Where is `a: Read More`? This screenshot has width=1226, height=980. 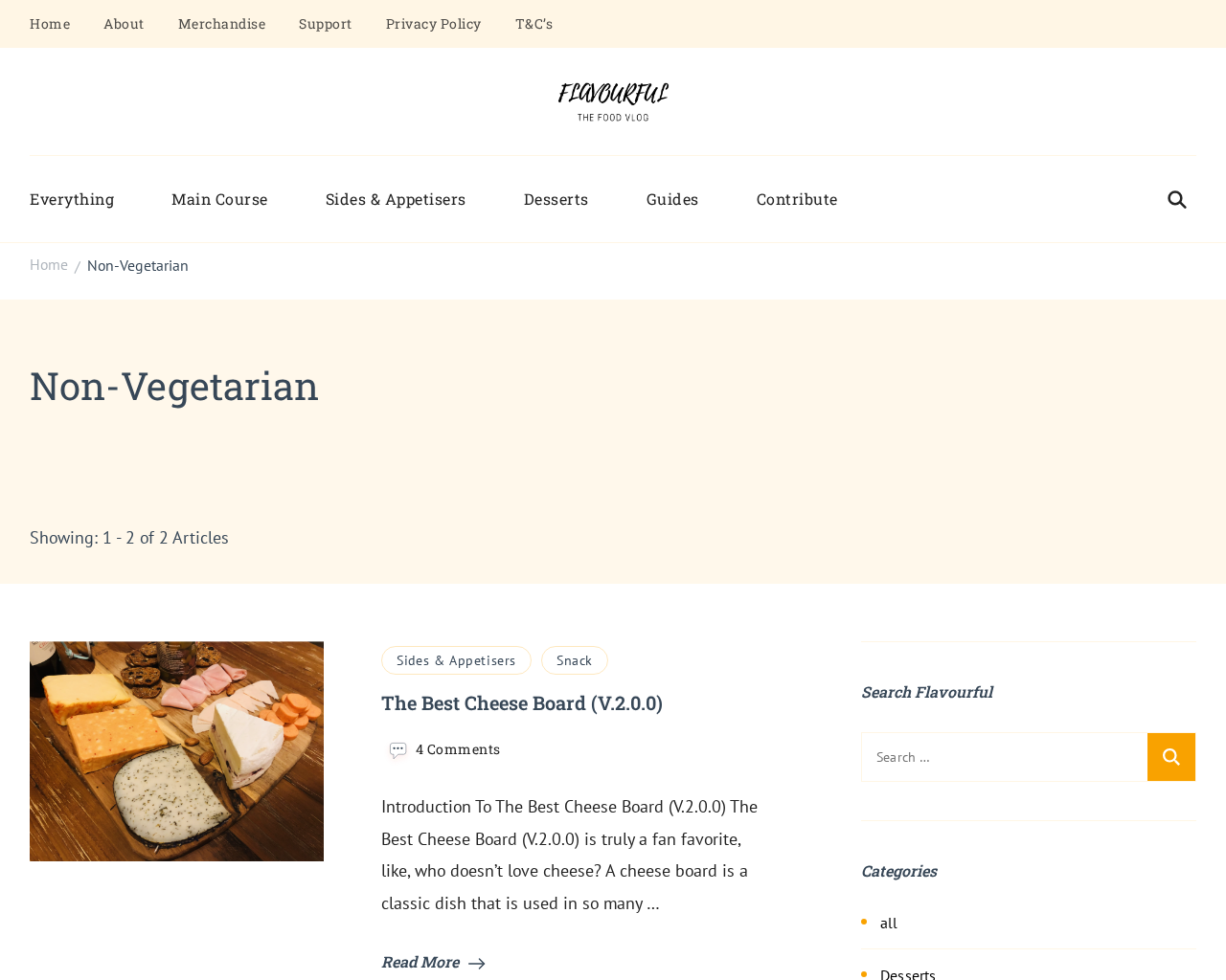
a: Read More is located at coordinates (433, 962).